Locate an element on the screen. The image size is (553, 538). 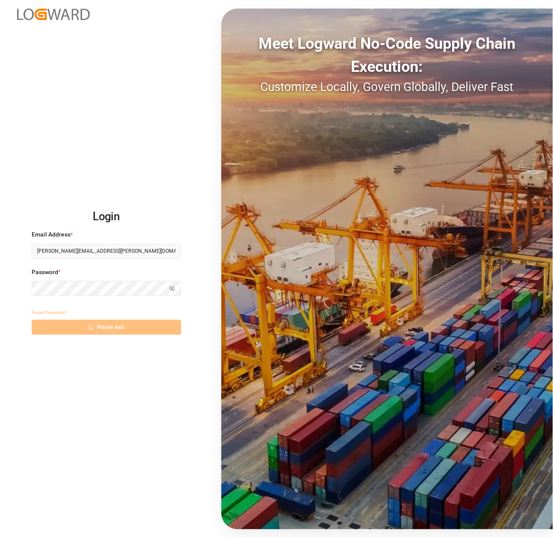
span: Email Address is located at coordinates (51, 234).